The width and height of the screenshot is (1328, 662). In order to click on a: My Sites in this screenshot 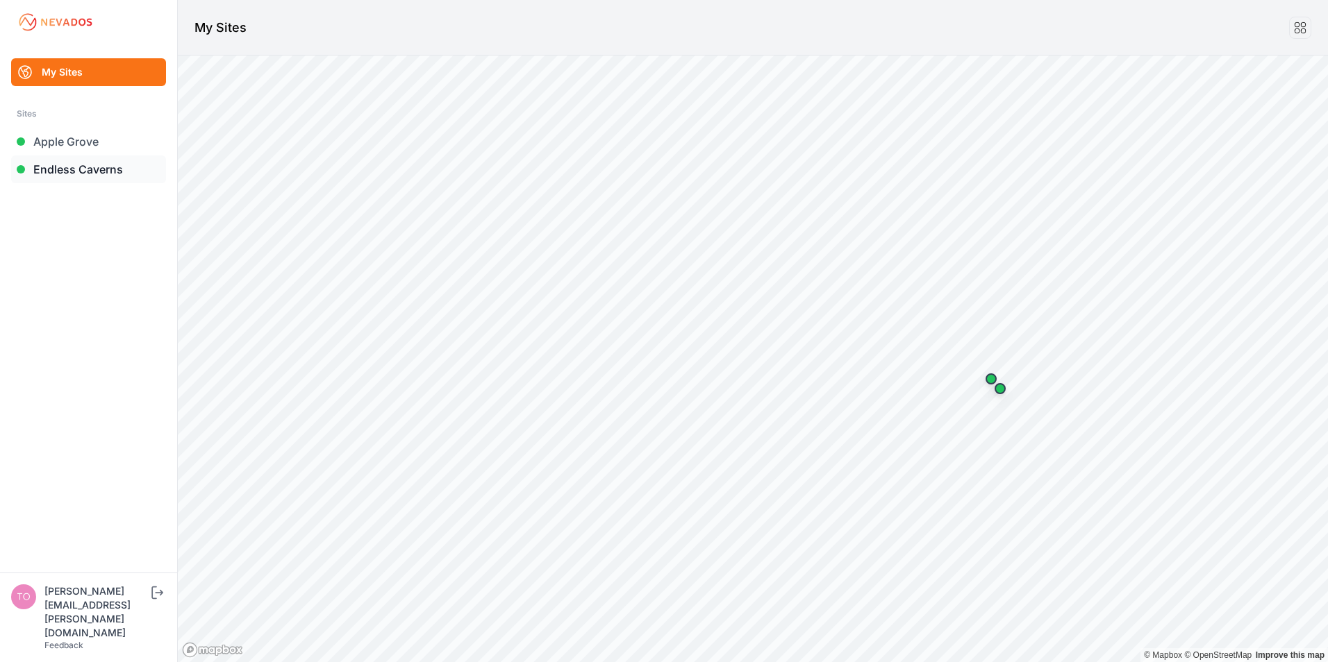, I will do `click(88, 72)`.